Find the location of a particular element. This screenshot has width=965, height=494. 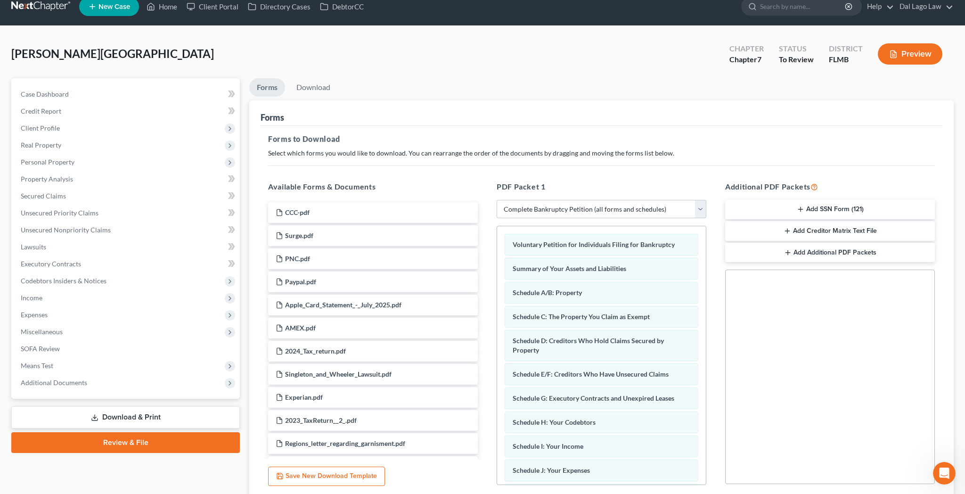

span: Schedule G: Executory Contracts and Unexpired Leases is located at coordinates (593, 398).